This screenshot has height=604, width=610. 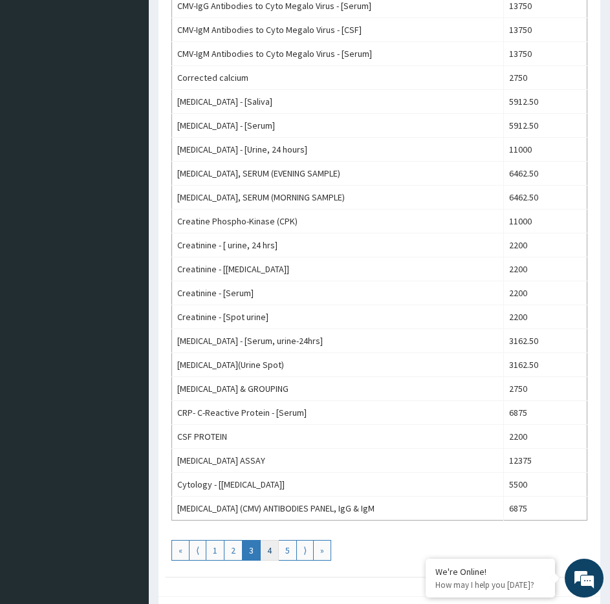 What do you see at coordinates (545, 484) in the screenshot?
I see `td: 5500` at bounding box center [545, 484].